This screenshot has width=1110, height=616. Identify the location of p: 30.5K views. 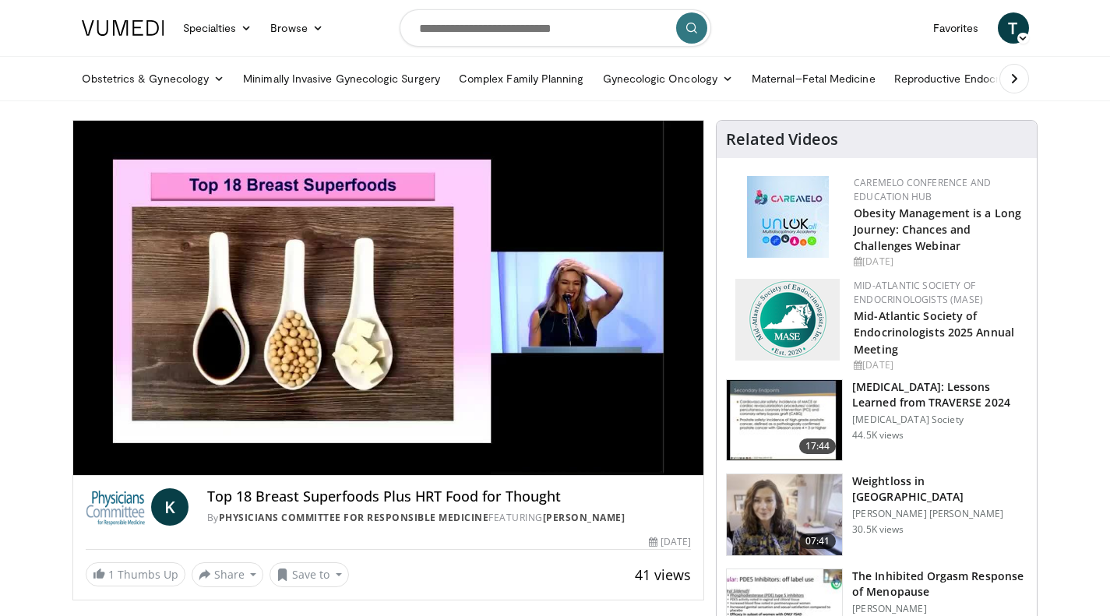
(878, 530).